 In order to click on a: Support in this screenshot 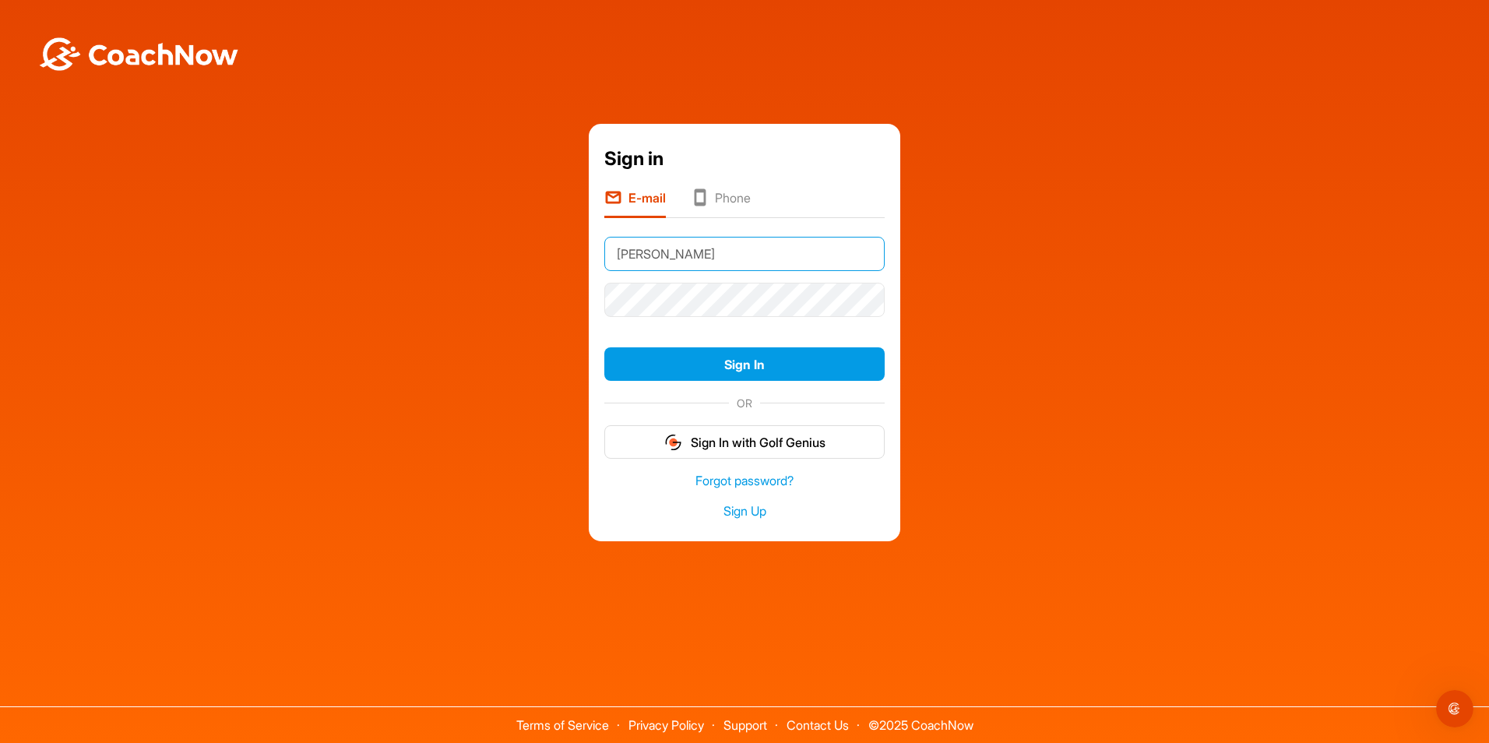, I will do `click(745, 725)`.